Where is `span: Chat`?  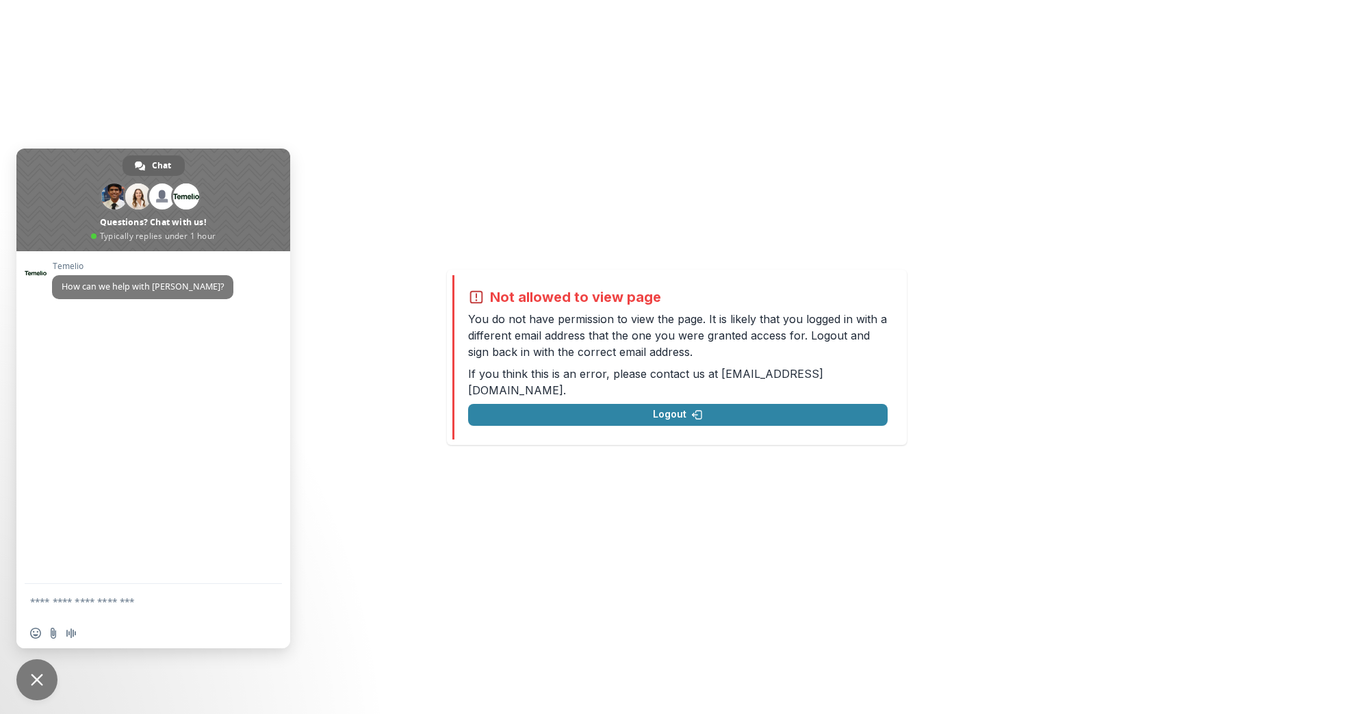
span: Chat is located at coordinates (161, 166).